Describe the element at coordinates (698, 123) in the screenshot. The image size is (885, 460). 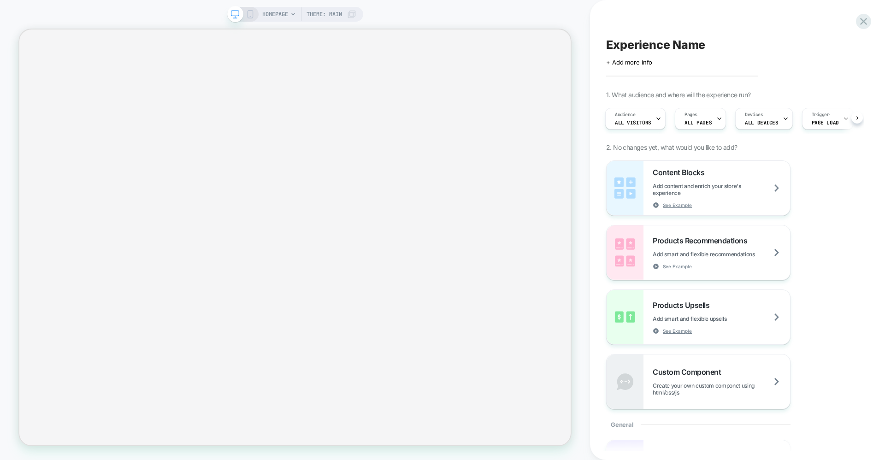
I see `span: ALL PAGES` at that location.